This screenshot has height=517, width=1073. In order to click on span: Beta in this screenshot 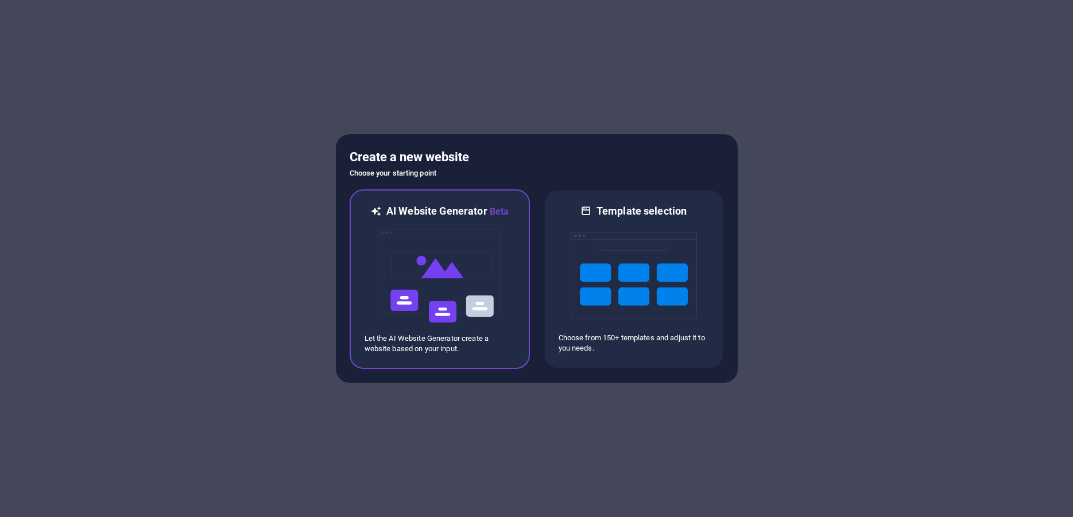, I will do `click(498, 211)`.